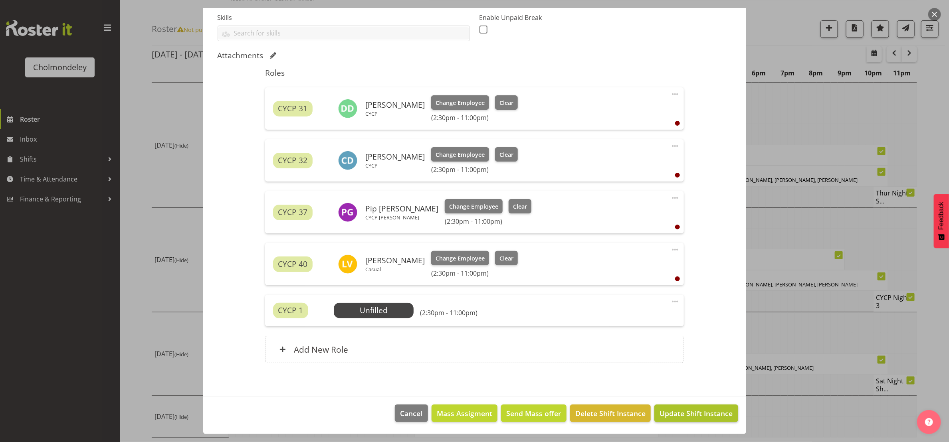  I want to click on h5: Roles, so click(474, 73).